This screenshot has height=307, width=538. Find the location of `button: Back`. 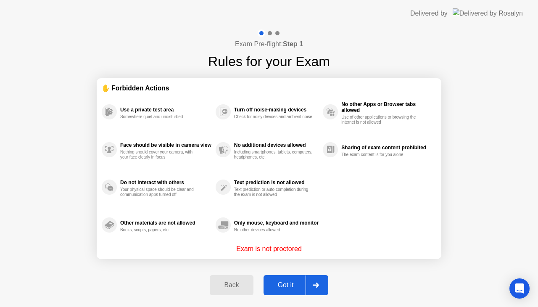

button: Back is located at coordinates (231, 285).